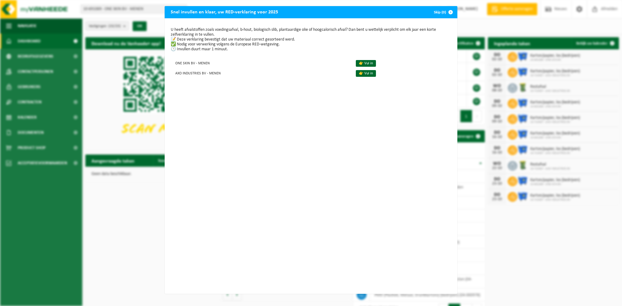 Image resolution: width=622 pixels, height=306 pixels. What do you see at coordinates (261, 63) in the screenshot?
I see `td: ONE SKIN BV - MENEN` at bounding box center [261, 63].